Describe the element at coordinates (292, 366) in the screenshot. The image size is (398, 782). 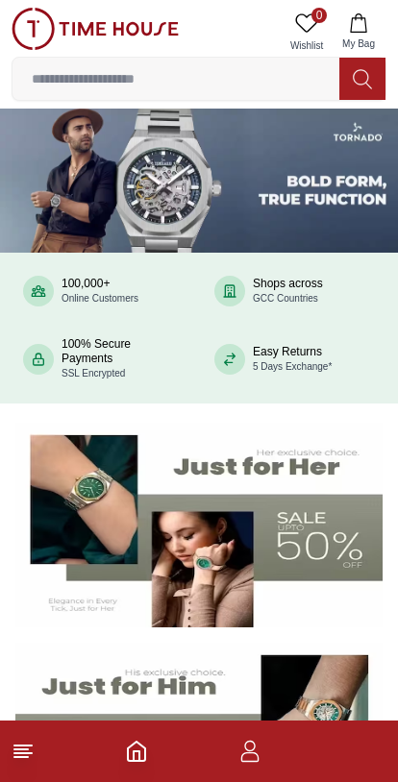
I see `span: 5 Days Exchange*` at that location.